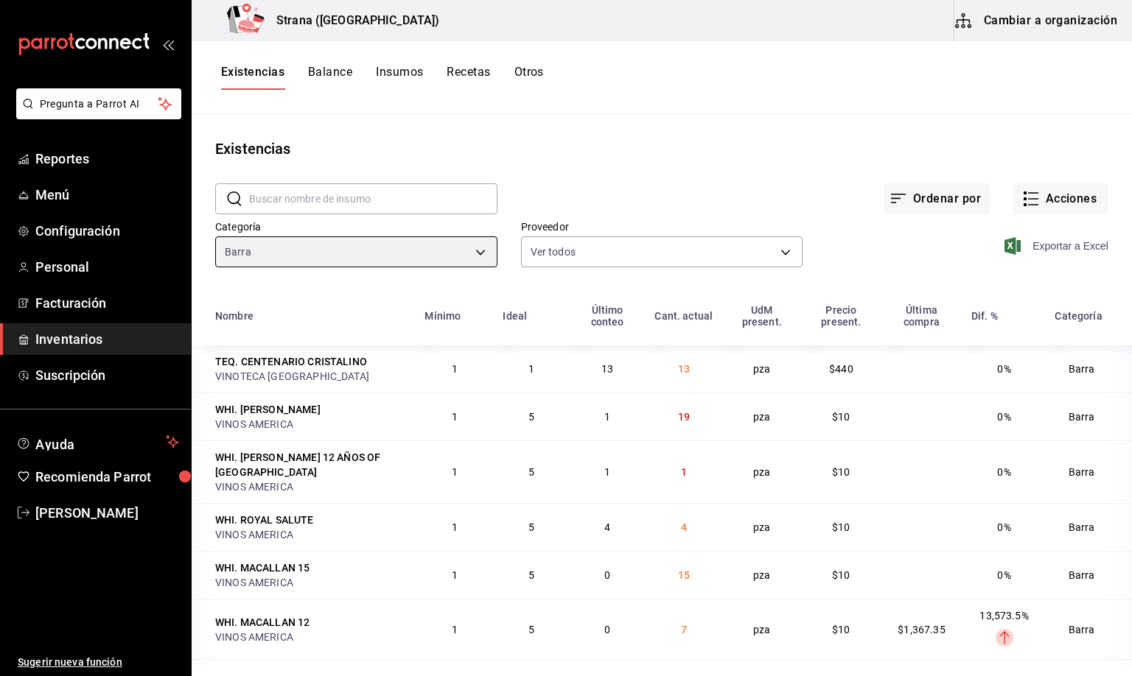 The height and width of the screenshot is (676, 1132). I want to click on span: 15, so click(684, 575).